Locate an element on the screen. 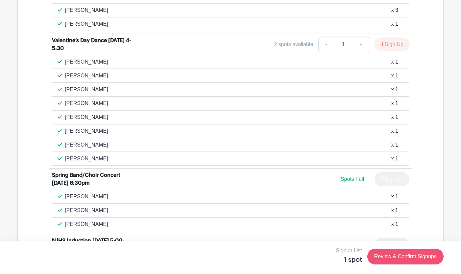 This screenshot has height=274, width=461. div: x 3 is located at coordinates (395, 10).